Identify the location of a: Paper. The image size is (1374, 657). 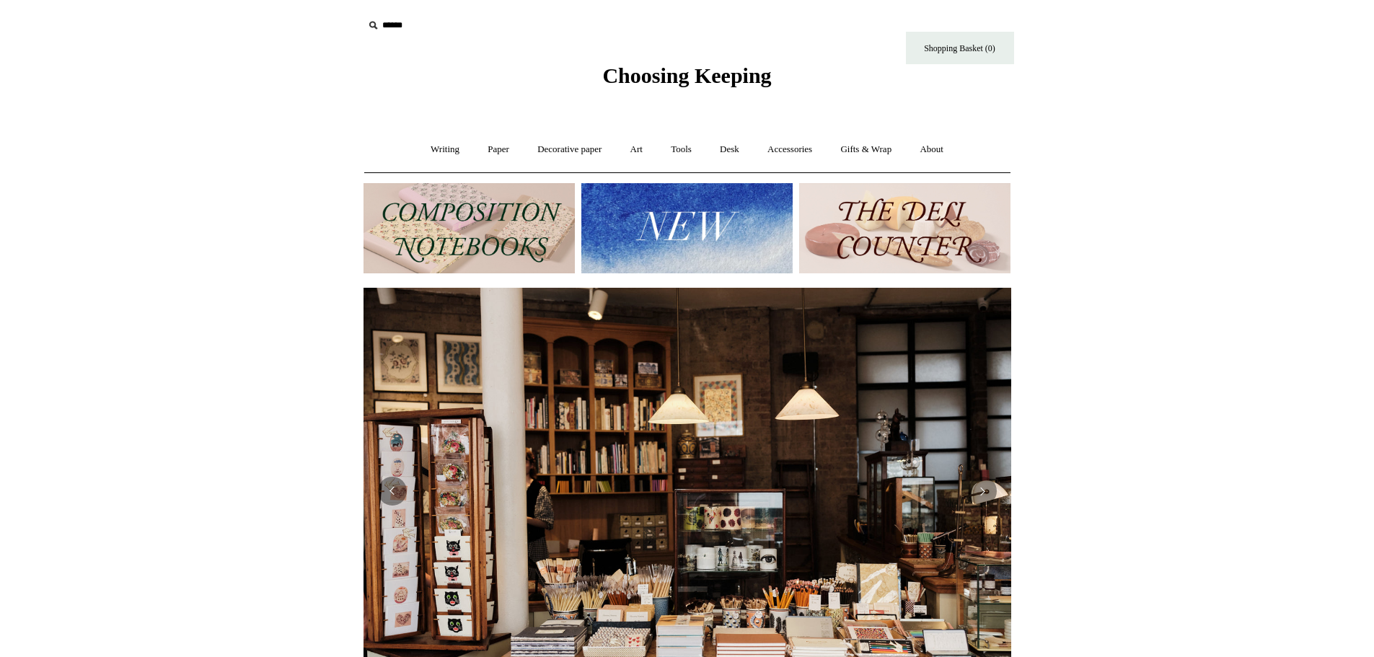
(499, 149).